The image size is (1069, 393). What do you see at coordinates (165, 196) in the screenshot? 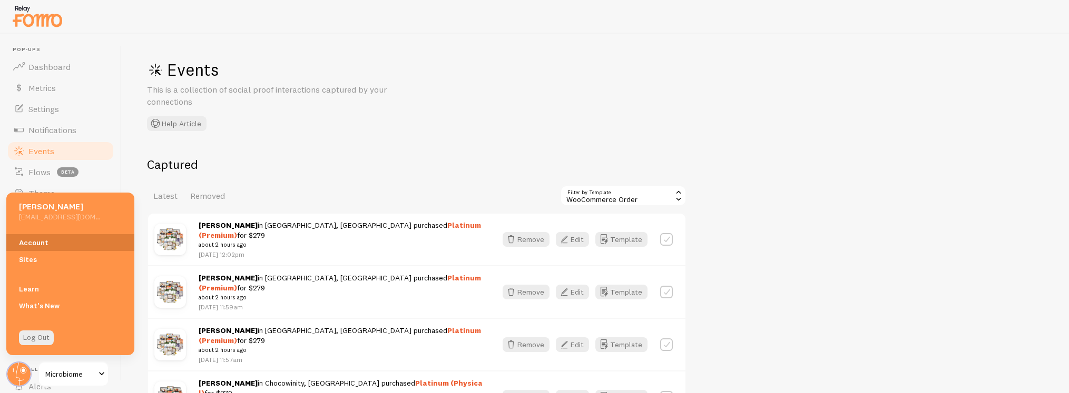
I see `span: Latest` at bounding box center [165, 196].